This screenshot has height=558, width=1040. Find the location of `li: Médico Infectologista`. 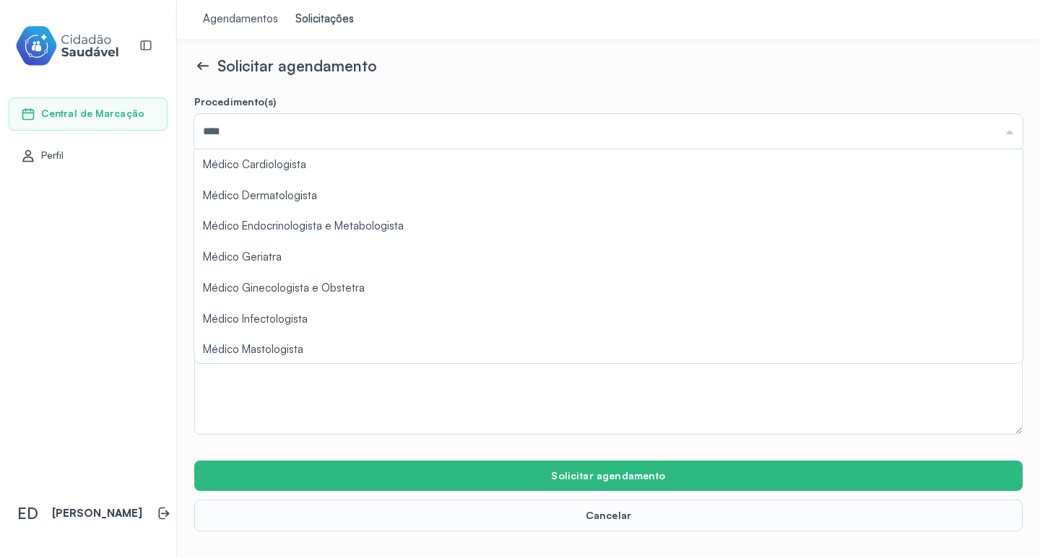

li: Médico Infectologista is located at coordinates (608, 319).